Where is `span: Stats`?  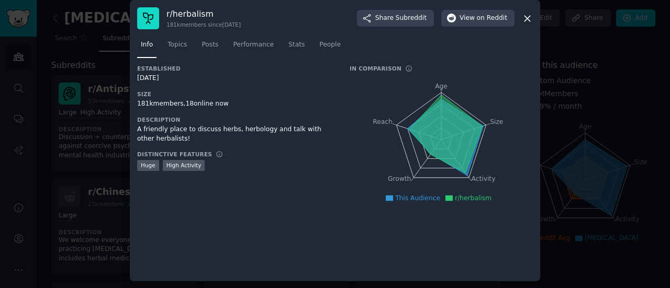
span: Stats is located at coordinates (296, 45).